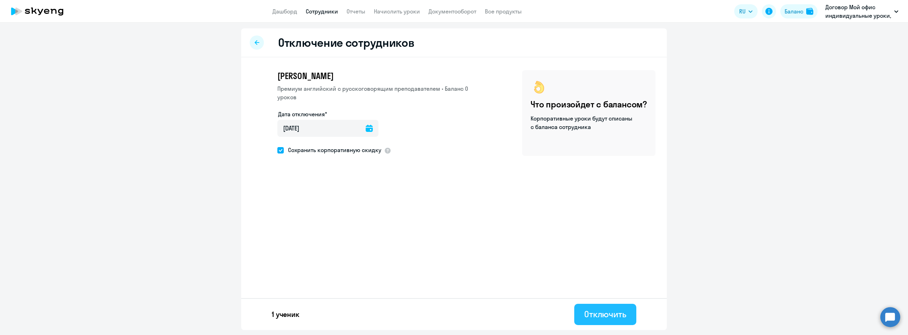  Describe the element at coordinates (794, 11) in the screenshot. I see `div: Баланс` at that location.